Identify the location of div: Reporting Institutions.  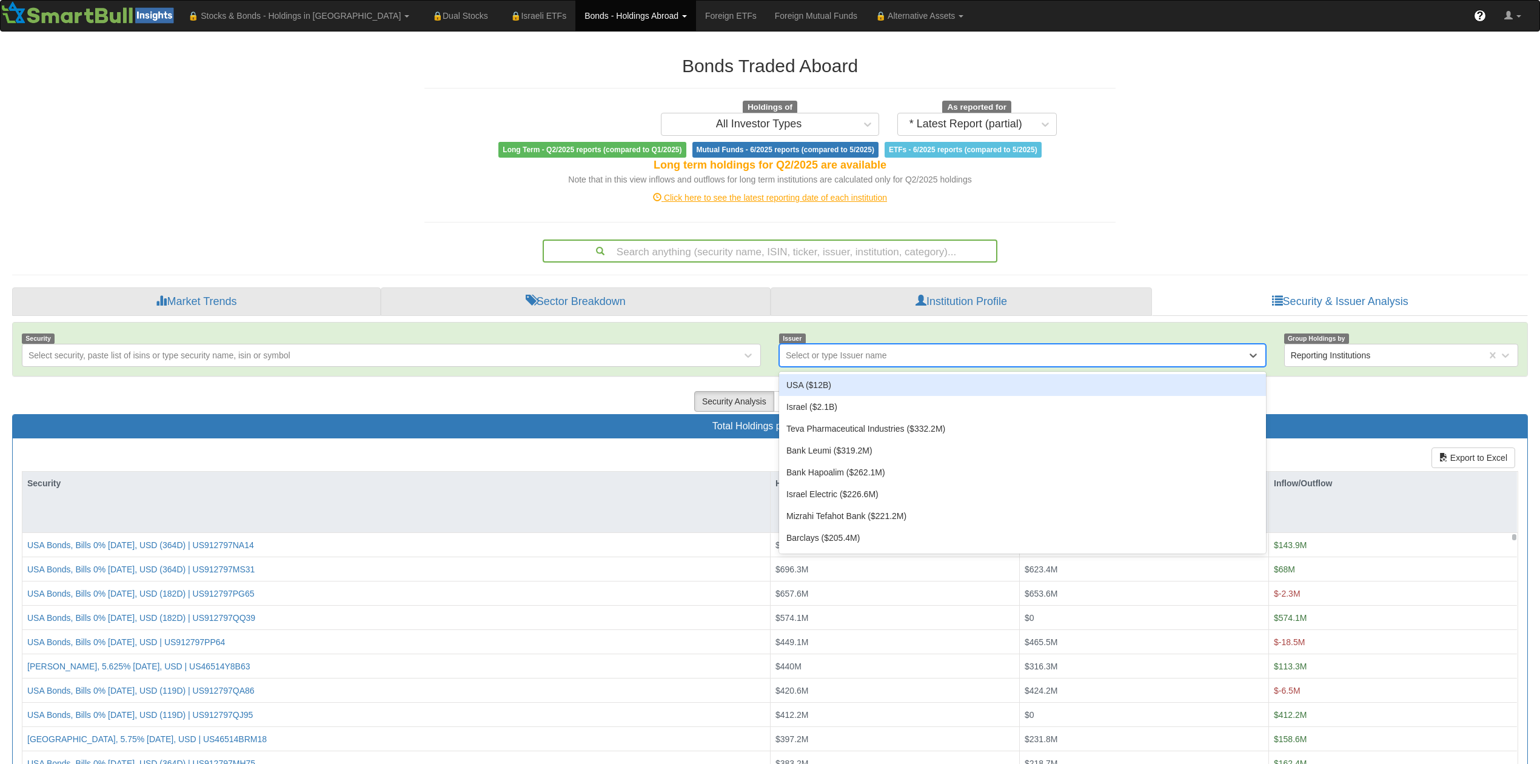
(1331, 355).